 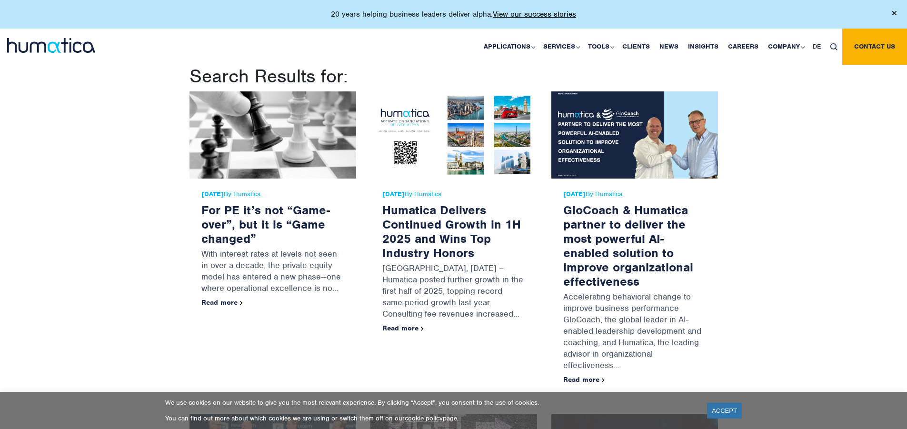 What do you see at coordinates (636, 47) in the screenshot?
I see `a: Clients` at bounding box center [636, 47].